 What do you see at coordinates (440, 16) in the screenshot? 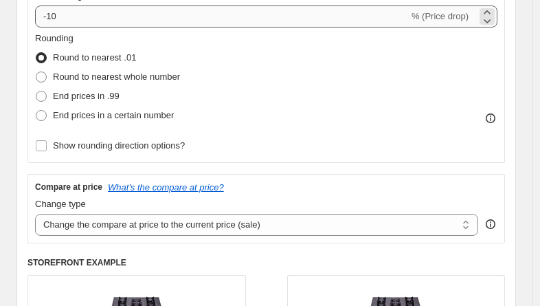
I see `span: % (Price drop)` at bounding box center [440, 16].